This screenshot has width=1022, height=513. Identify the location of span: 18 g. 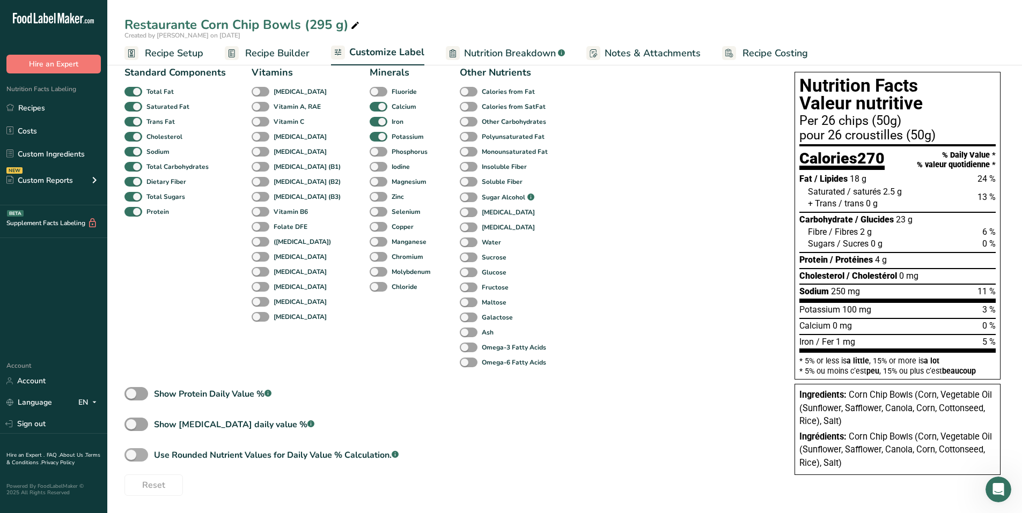
(858, 179).